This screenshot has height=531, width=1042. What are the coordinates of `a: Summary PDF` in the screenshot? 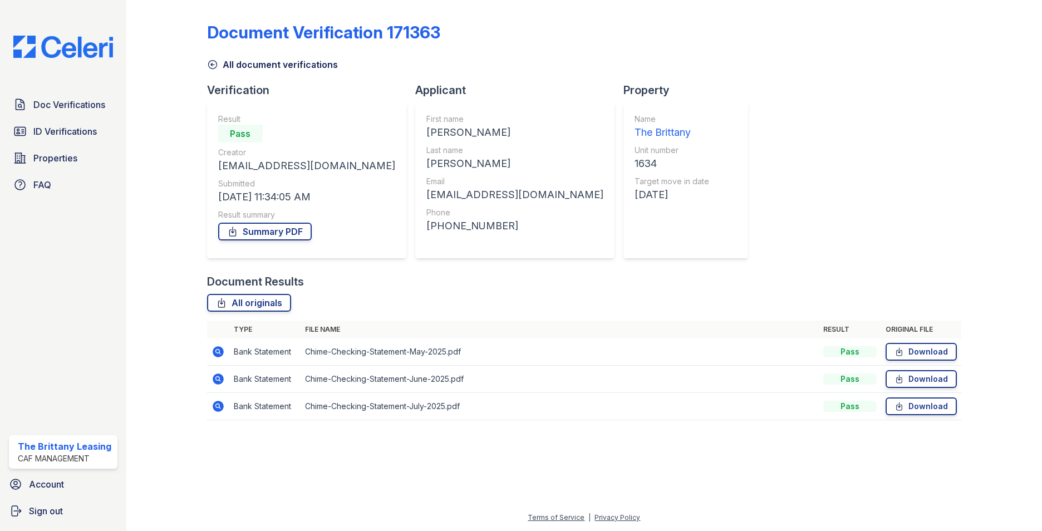 It's located at (265, 232).